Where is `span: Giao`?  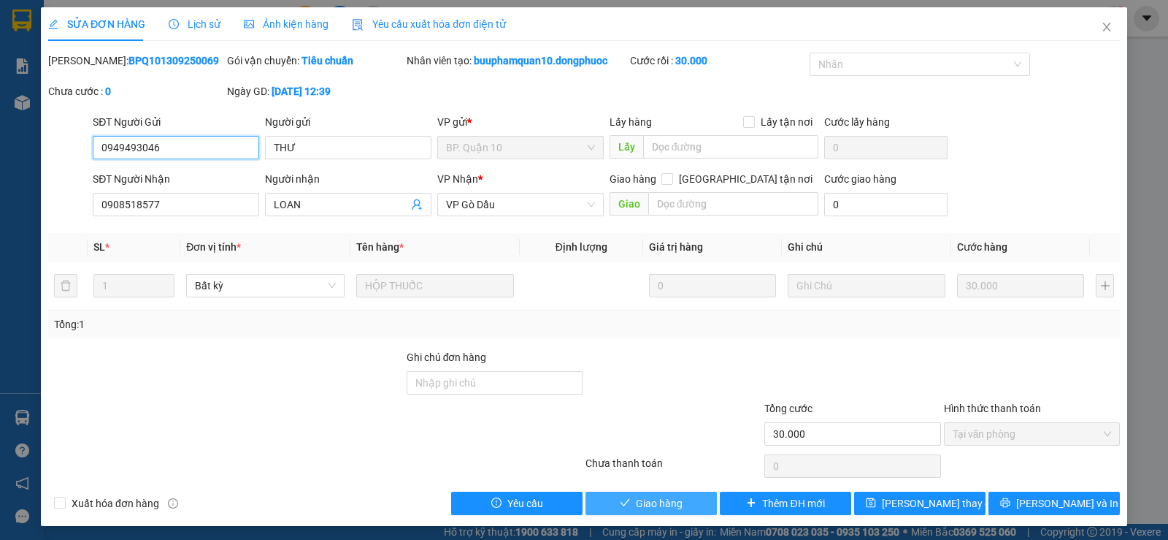
span: Giao is located at coordinates (629, 204).